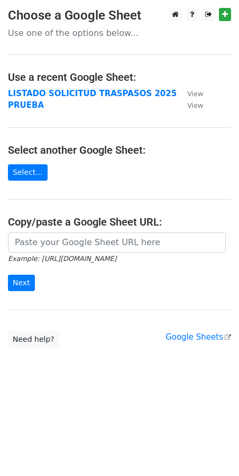  What do you see at coordinates (92, 93) in the screenshot?
I see `a: LISTADO SOLICITUD TRASPASOS 2025` at bounding box center [92, 93].